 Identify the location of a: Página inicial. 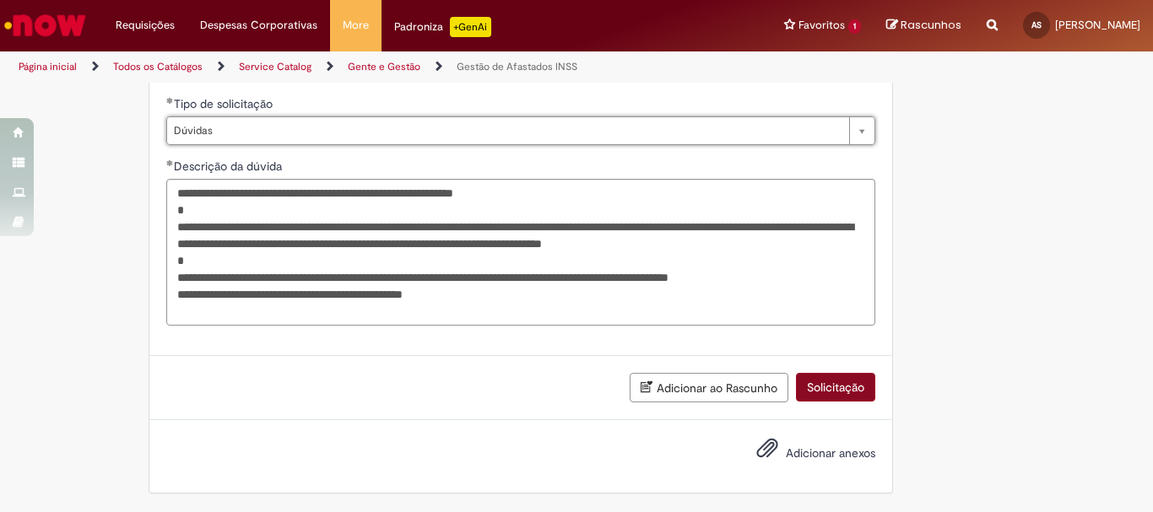
(47, 67).